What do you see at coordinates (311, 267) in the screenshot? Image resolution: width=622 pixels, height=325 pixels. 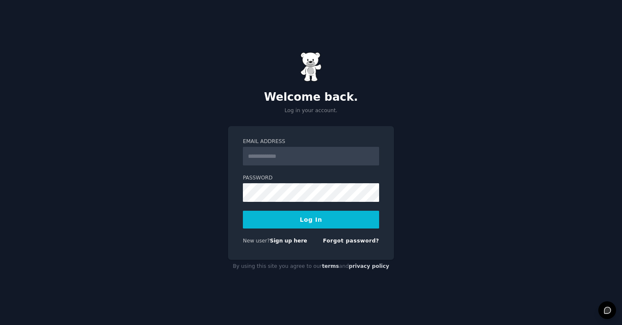 I see `div: By using this site you agree to our and` at bounding box center [311, 267].